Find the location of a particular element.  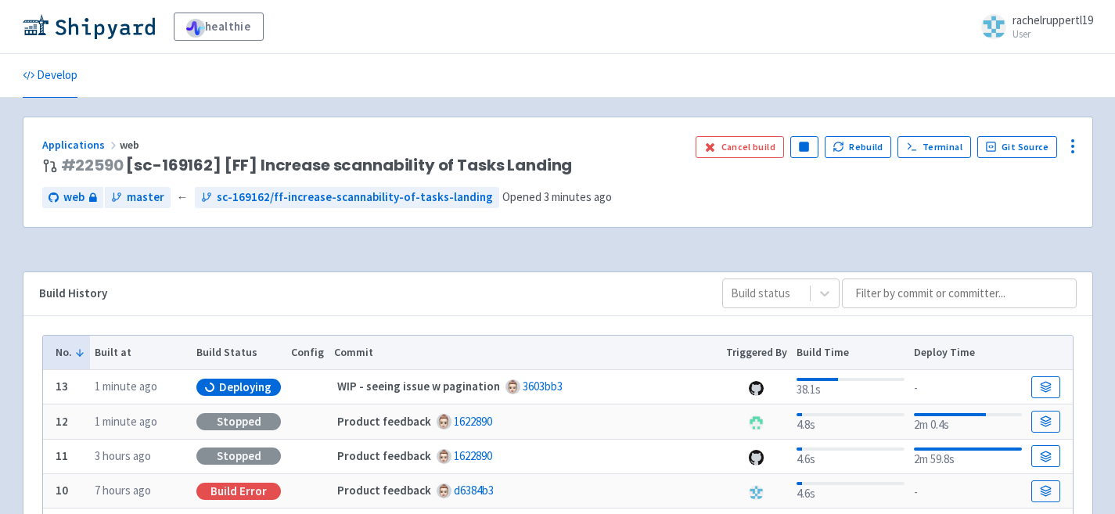

button: No. is located at coordinates (70, 352).